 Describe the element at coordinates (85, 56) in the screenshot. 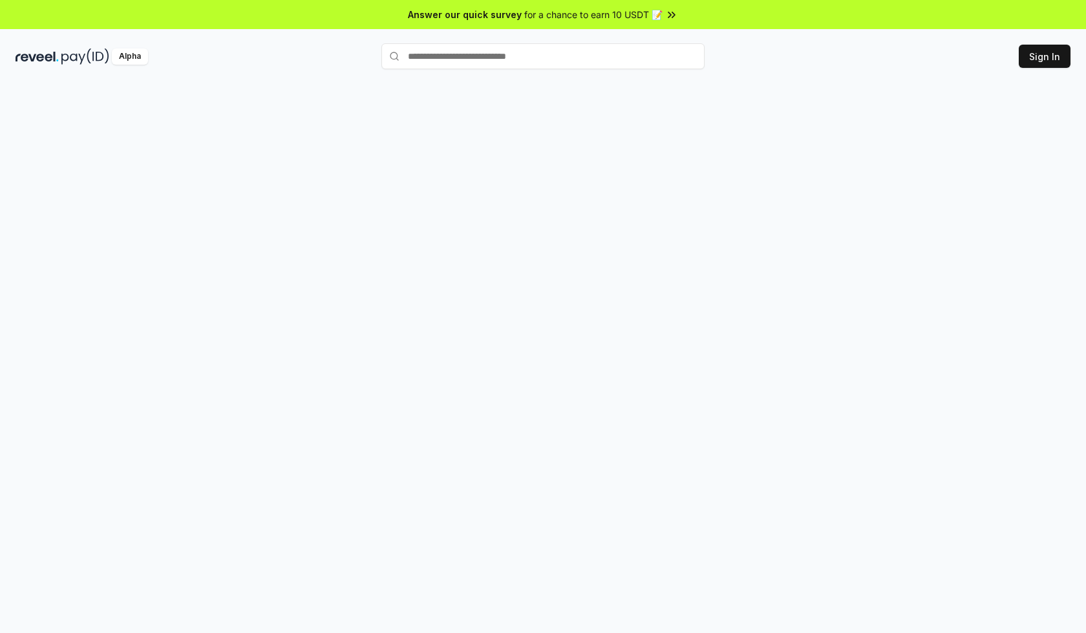

I see `img: pay_id` at that location.